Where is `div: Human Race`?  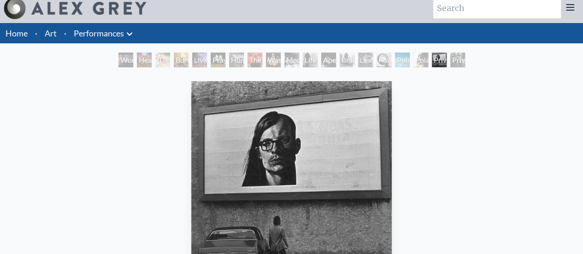 div: Human Race is located at coordinates (236, 60).